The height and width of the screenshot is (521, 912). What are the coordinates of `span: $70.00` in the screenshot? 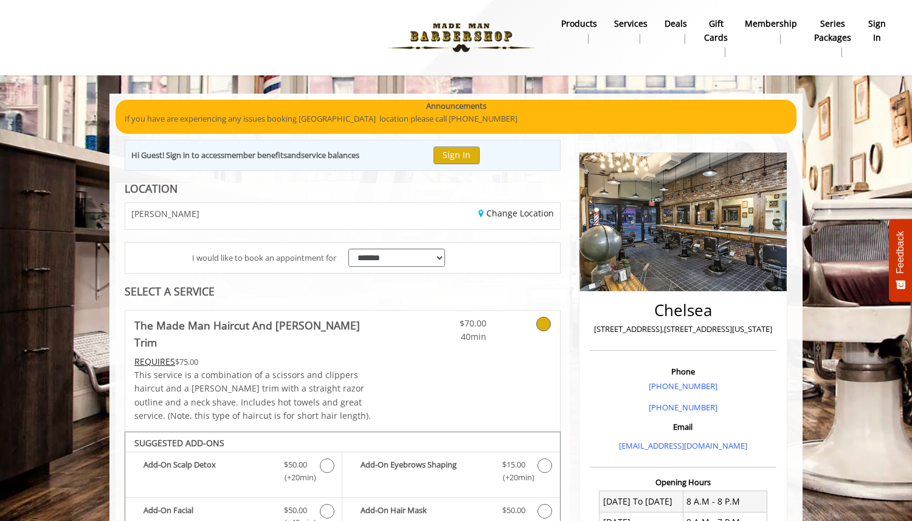 It's located at (451, 324).